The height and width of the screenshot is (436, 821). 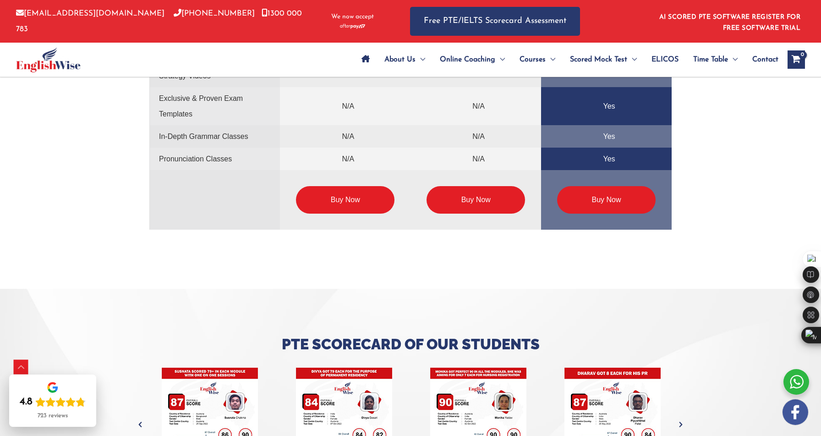 What do you see at coordinates (795, 412) in the screenshot?
I see `img: white-facebook.png` at bounding box center [795, 412].